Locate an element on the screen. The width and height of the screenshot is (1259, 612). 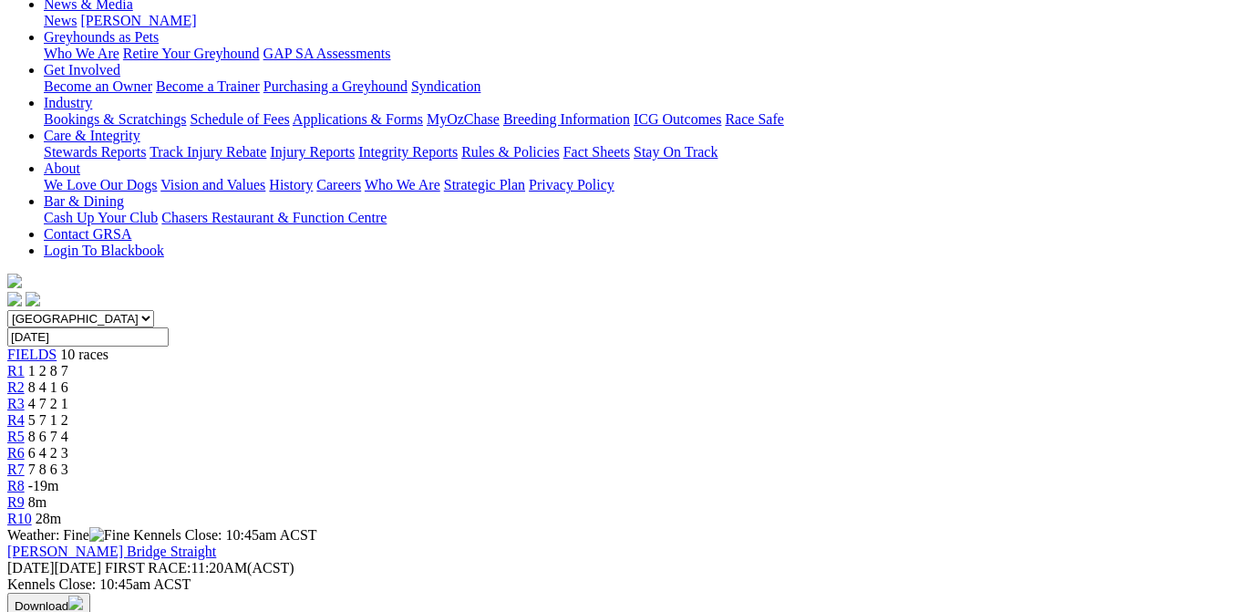
a: Vision and Values is located at coordinates (212, 184).